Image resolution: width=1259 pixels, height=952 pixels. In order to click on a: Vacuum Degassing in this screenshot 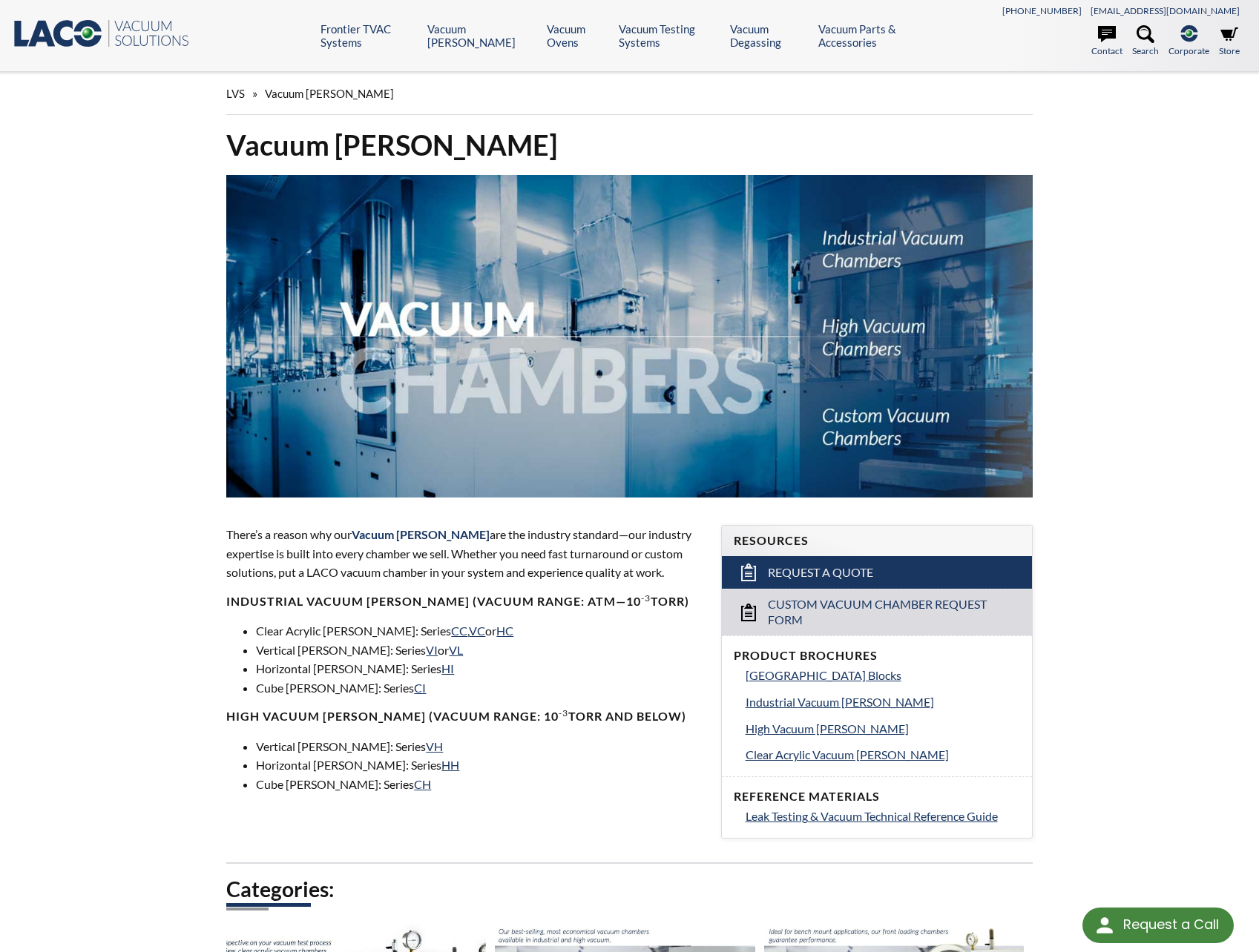, I will do `click(768, 35)`.